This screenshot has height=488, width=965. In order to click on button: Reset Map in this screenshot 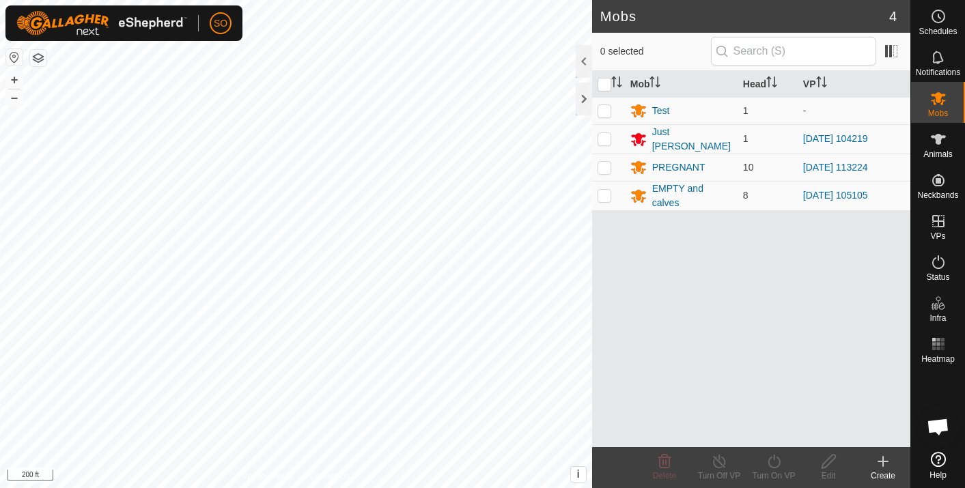, I will do `click(14, 57)`.